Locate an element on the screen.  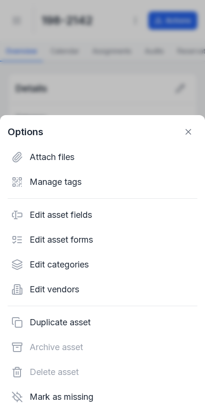
div: Manage tags is located at coordinates (103, 182).